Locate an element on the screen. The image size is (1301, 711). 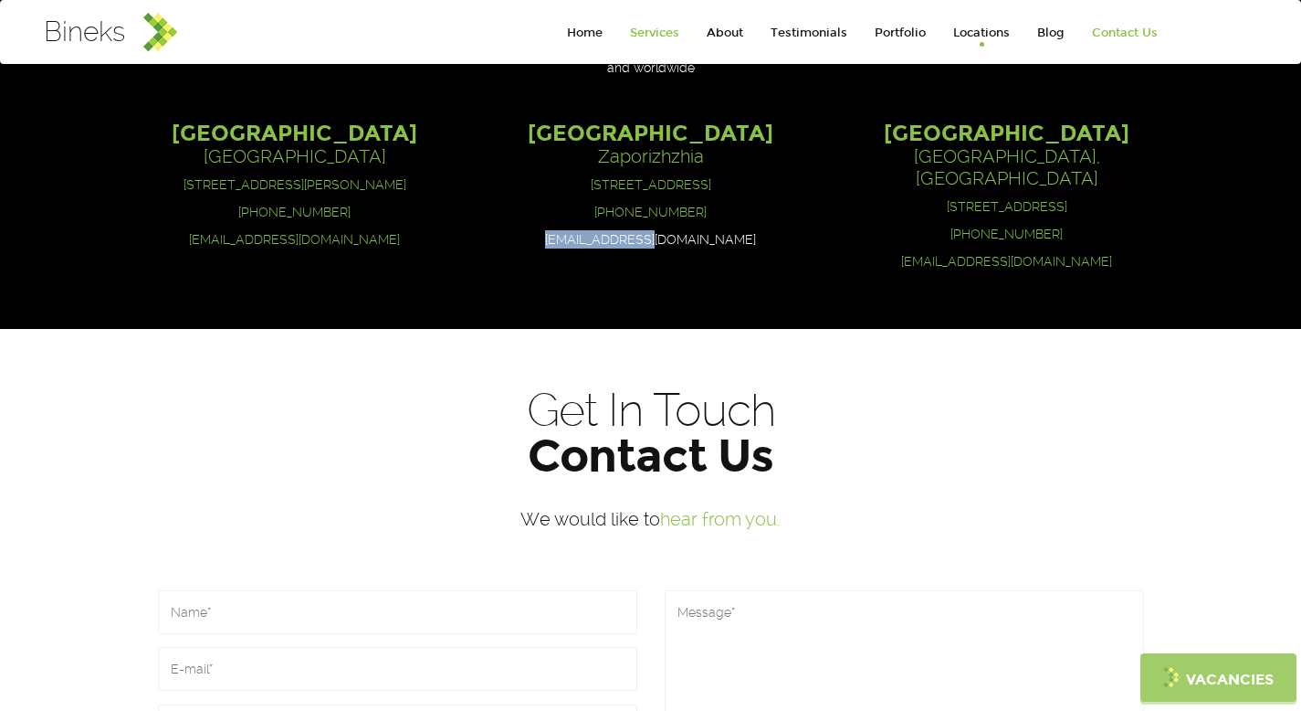
a: Blog is located at coordinates (1051, 33).